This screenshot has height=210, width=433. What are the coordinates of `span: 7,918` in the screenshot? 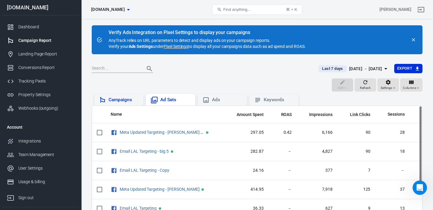 It's located at (317, 189).